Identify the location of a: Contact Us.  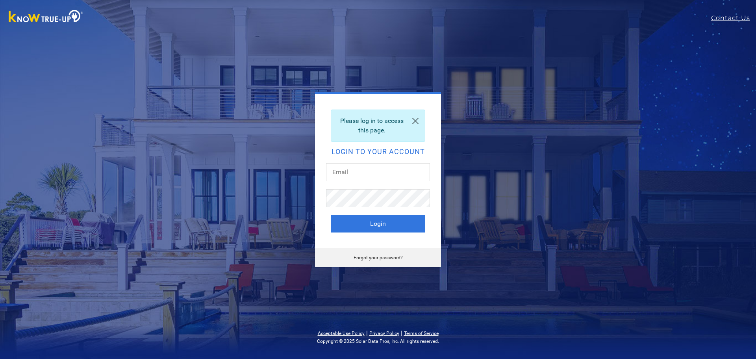
(733, 18).